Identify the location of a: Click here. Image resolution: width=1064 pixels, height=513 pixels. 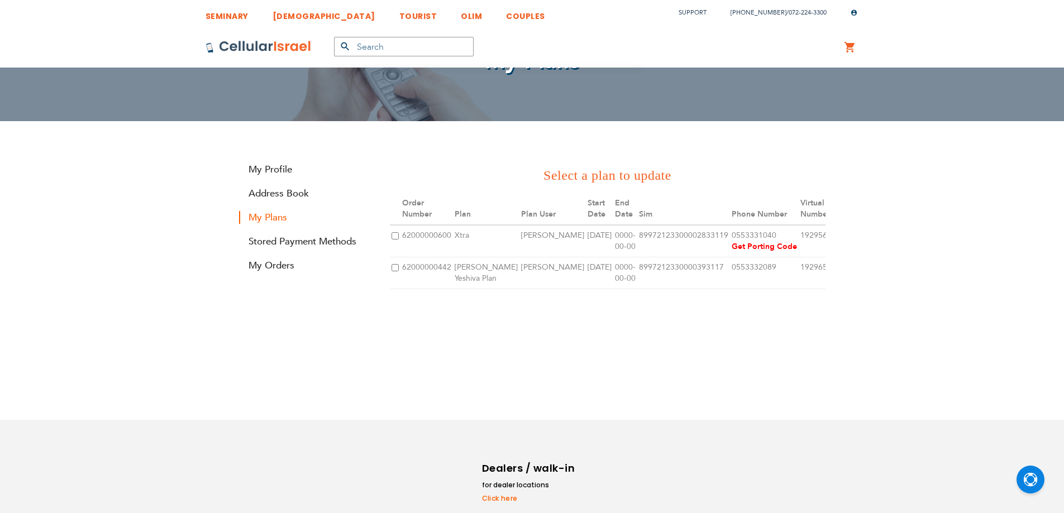
(529, 499).